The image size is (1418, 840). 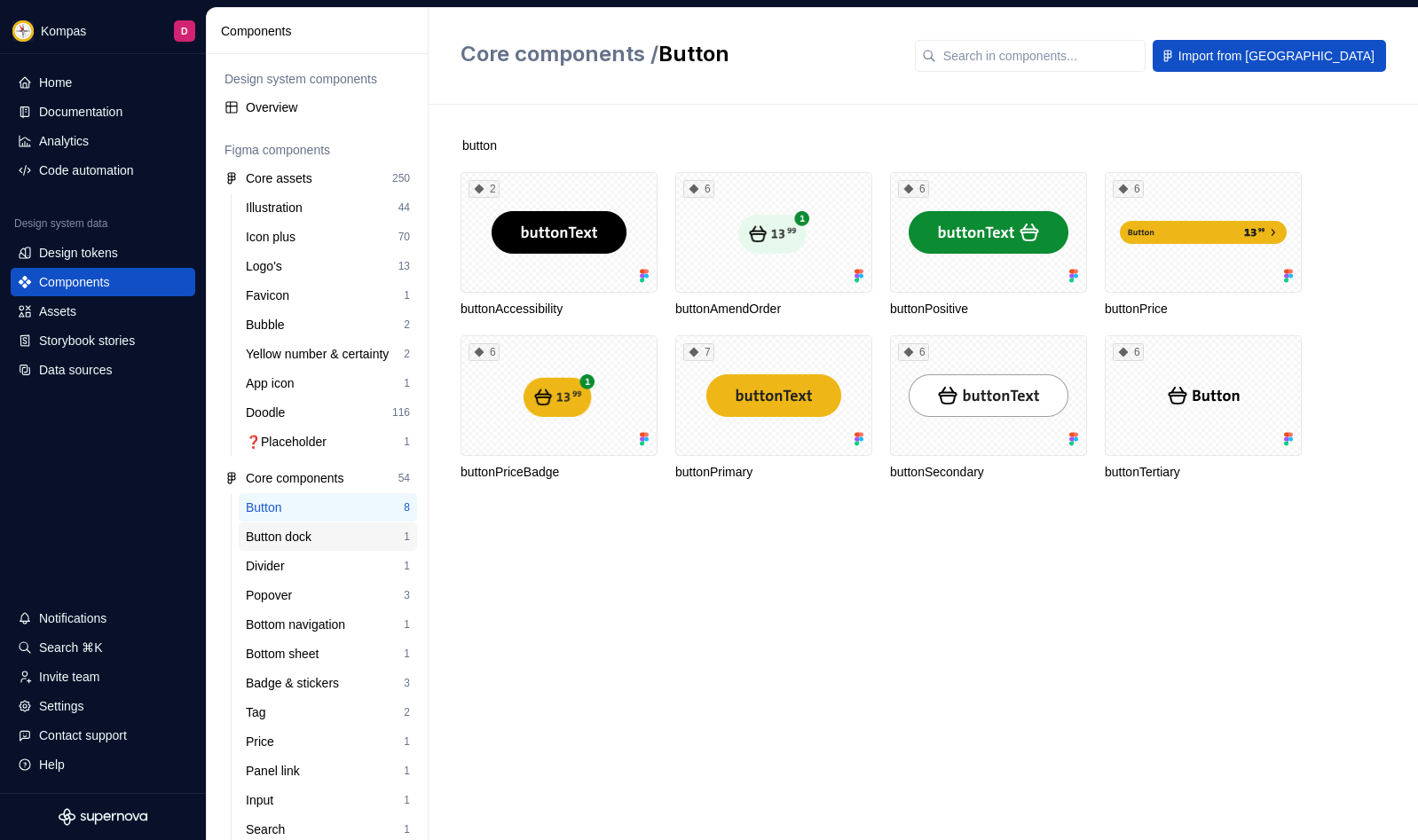 What do you see at coordinates (327, 384) in the screenshot?
I see `a: App icon1` at bounding box center [327, 384].